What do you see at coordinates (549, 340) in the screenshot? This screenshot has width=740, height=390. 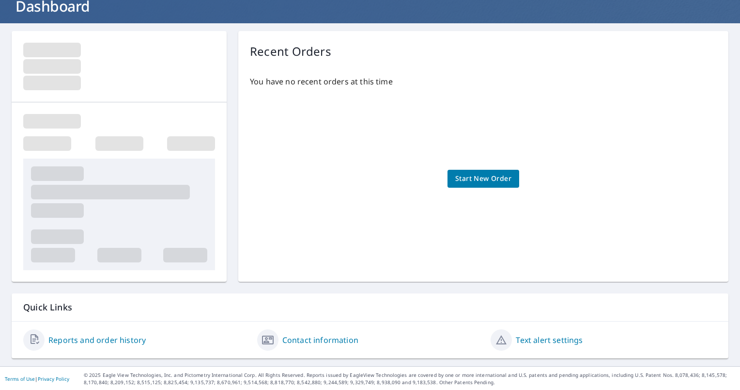 I see `a: Text alert settings` at bounding box center [549, 340].